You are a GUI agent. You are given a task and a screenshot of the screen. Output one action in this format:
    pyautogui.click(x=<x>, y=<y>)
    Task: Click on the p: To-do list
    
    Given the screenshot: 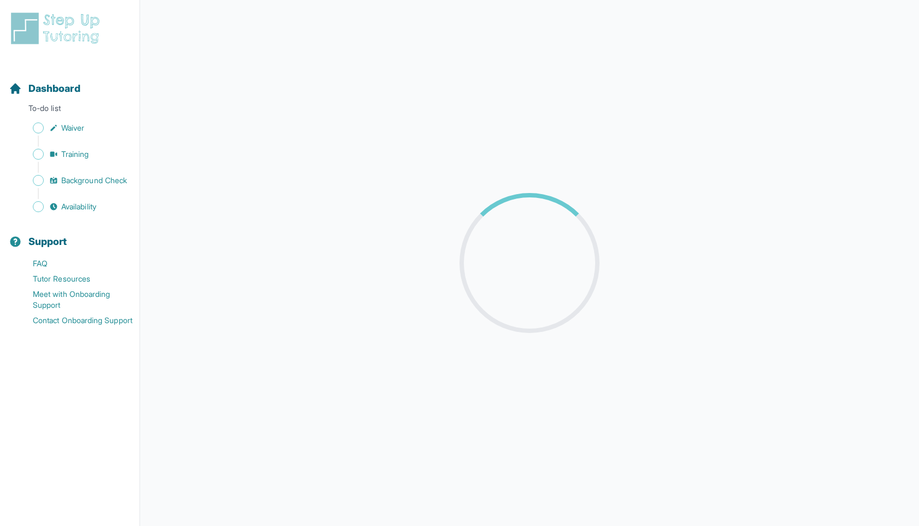 What is the action you would take?
    pyautogui.click(x=69, y=111)
    